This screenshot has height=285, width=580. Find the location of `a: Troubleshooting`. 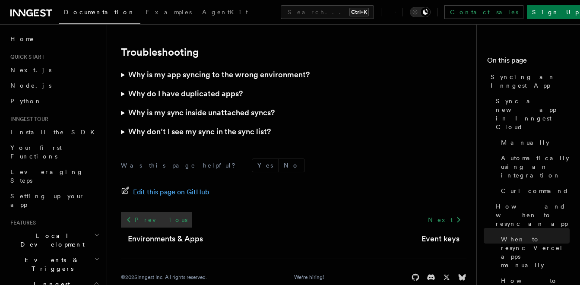

a: Troubleshooting is located at coordinates (160, 52).